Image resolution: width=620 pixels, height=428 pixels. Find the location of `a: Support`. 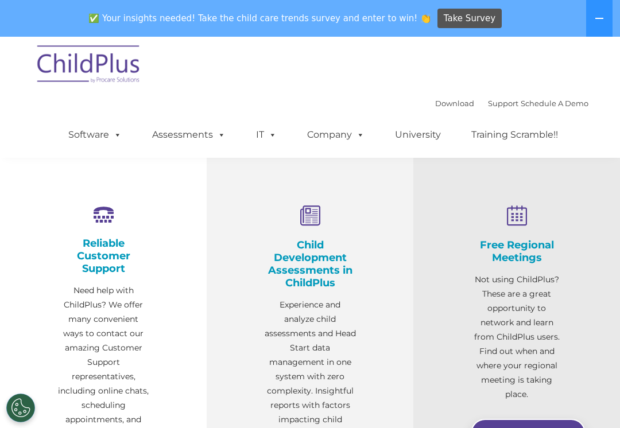

a: Support is located at coordinates (503, 103).